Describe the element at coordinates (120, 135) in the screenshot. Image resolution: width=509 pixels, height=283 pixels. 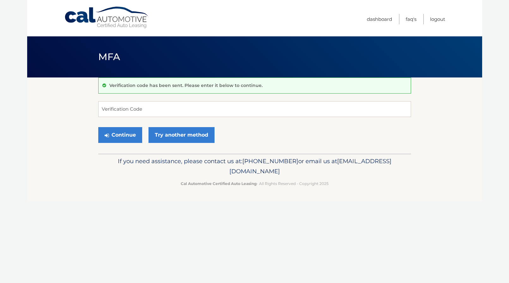
I see `button: Continue` at that location.